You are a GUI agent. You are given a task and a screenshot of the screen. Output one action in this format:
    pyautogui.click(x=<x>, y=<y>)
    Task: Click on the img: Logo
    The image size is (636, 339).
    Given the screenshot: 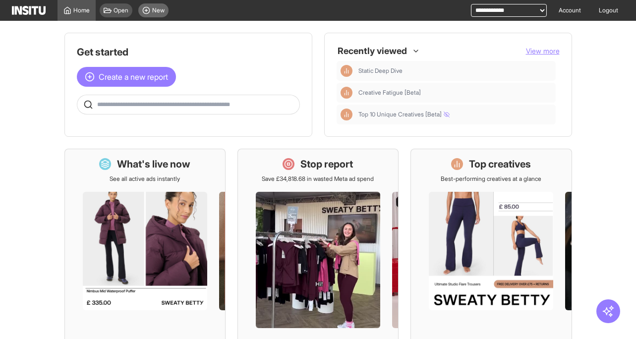 What is the action you would take?
    pyautogui.click(x=29, y=10)
    